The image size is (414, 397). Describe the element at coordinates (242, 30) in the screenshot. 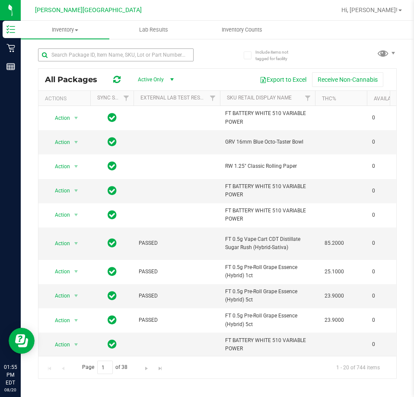

I see `span: Inventory Counts` at that location.